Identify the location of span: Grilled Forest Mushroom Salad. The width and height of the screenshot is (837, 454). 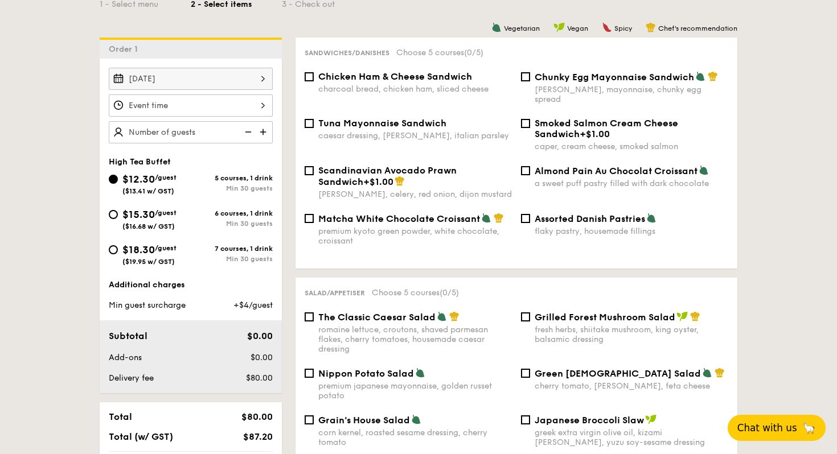
(605, 317).